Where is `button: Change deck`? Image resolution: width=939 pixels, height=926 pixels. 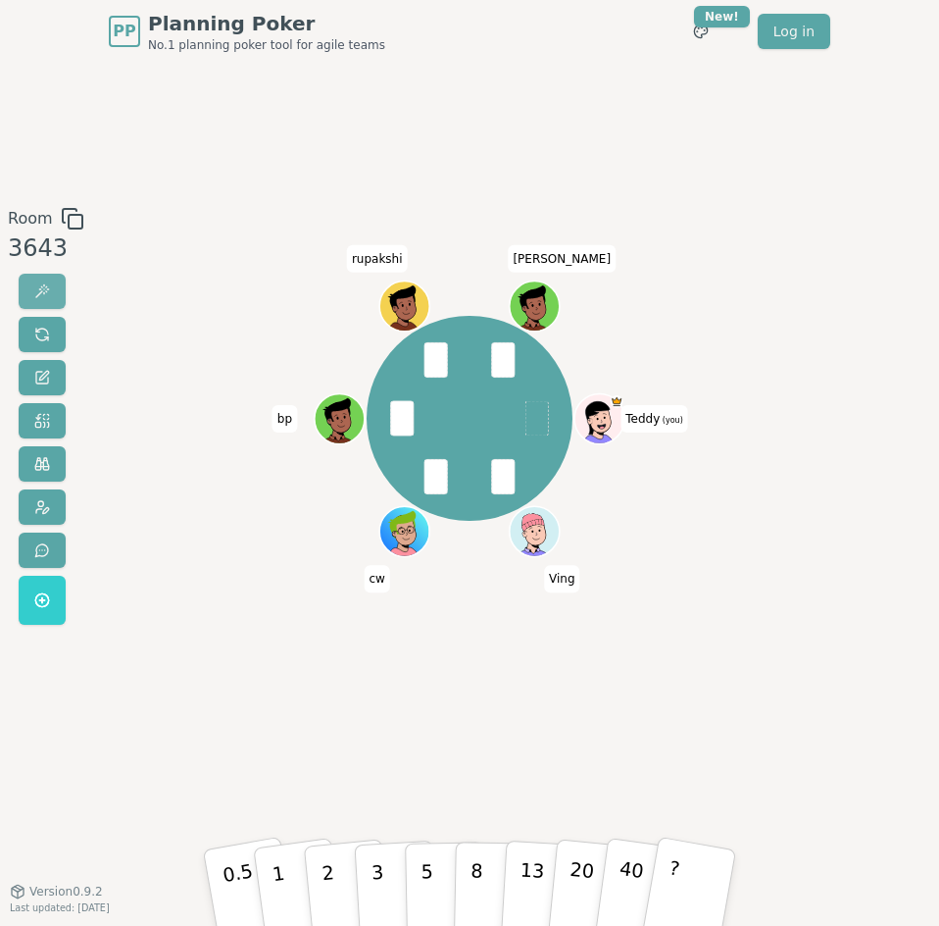
button: Change deck is located at coordinates (42, 421).